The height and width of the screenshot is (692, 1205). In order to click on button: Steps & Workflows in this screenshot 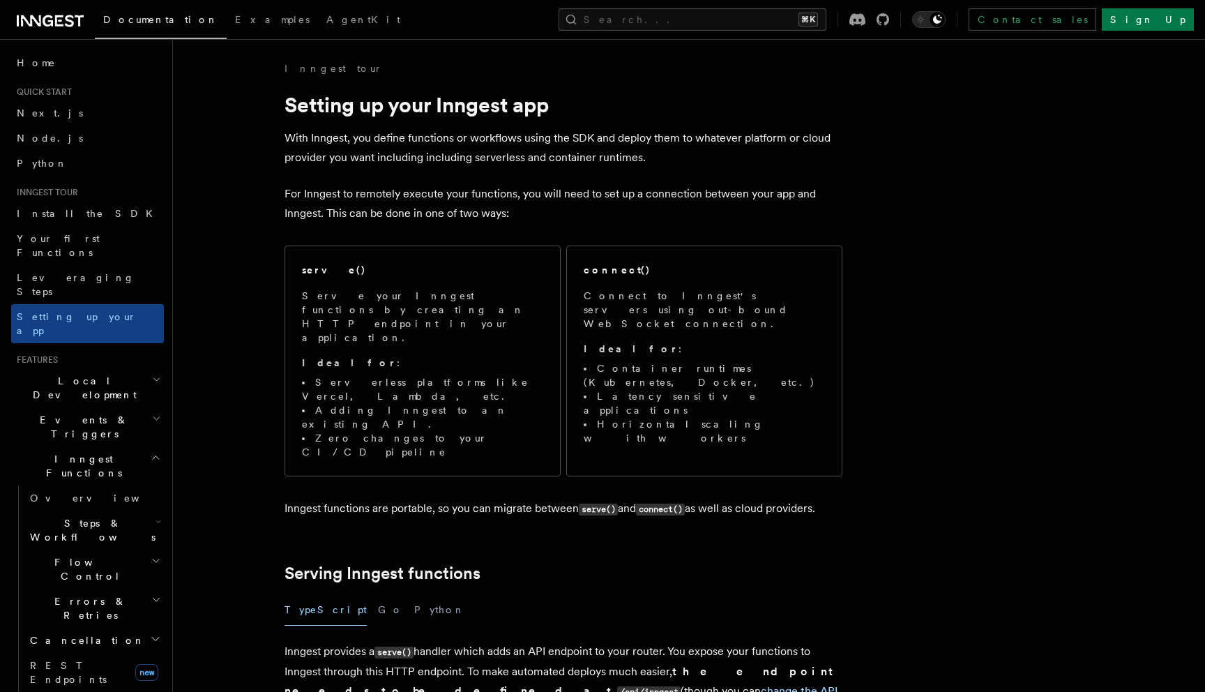, I will do `click(94, 530)`.